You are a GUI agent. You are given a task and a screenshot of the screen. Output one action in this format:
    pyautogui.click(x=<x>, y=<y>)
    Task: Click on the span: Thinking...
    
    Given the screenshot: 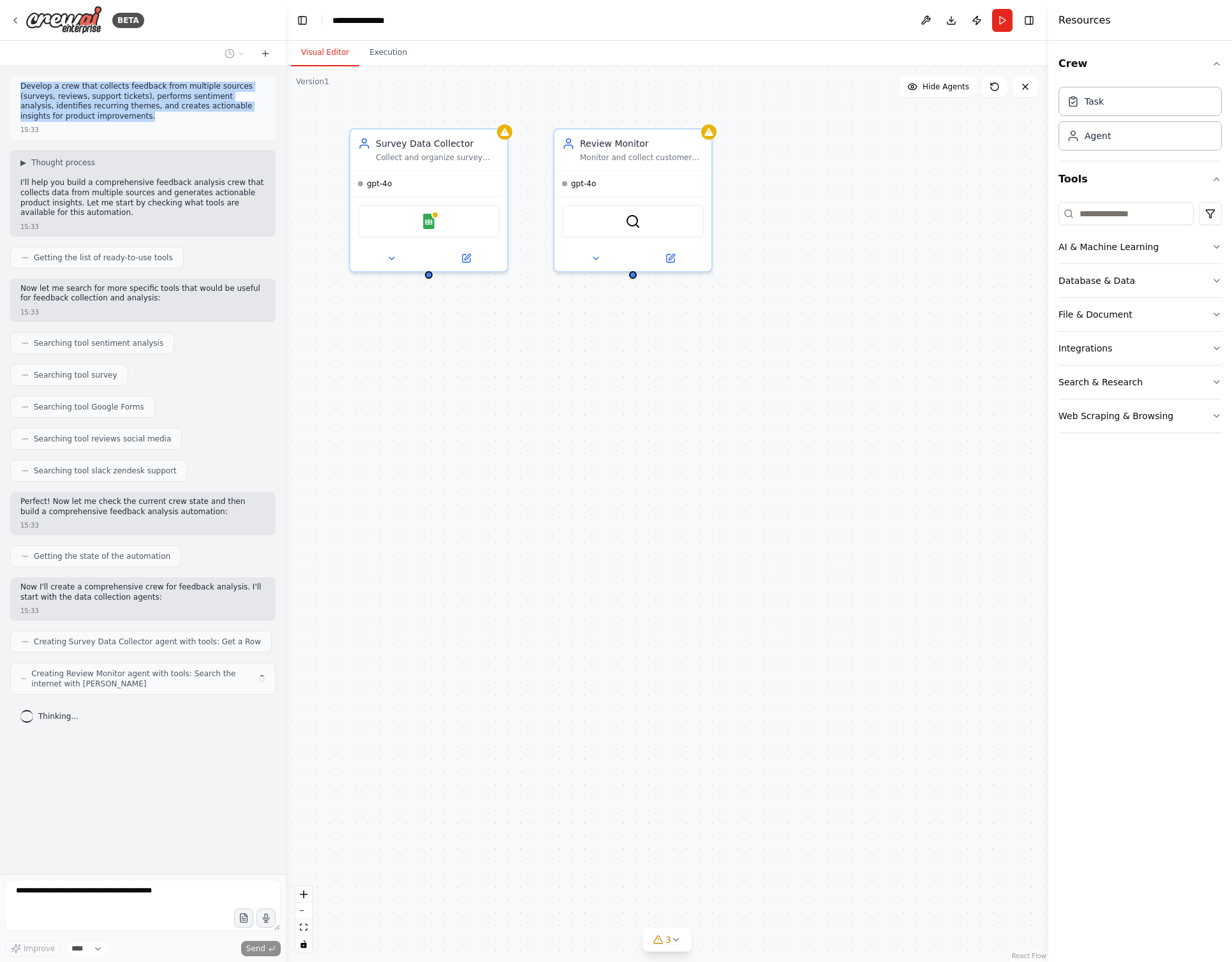 What is the action you would take?
    pyautogui.click(x=58, y=716)
    